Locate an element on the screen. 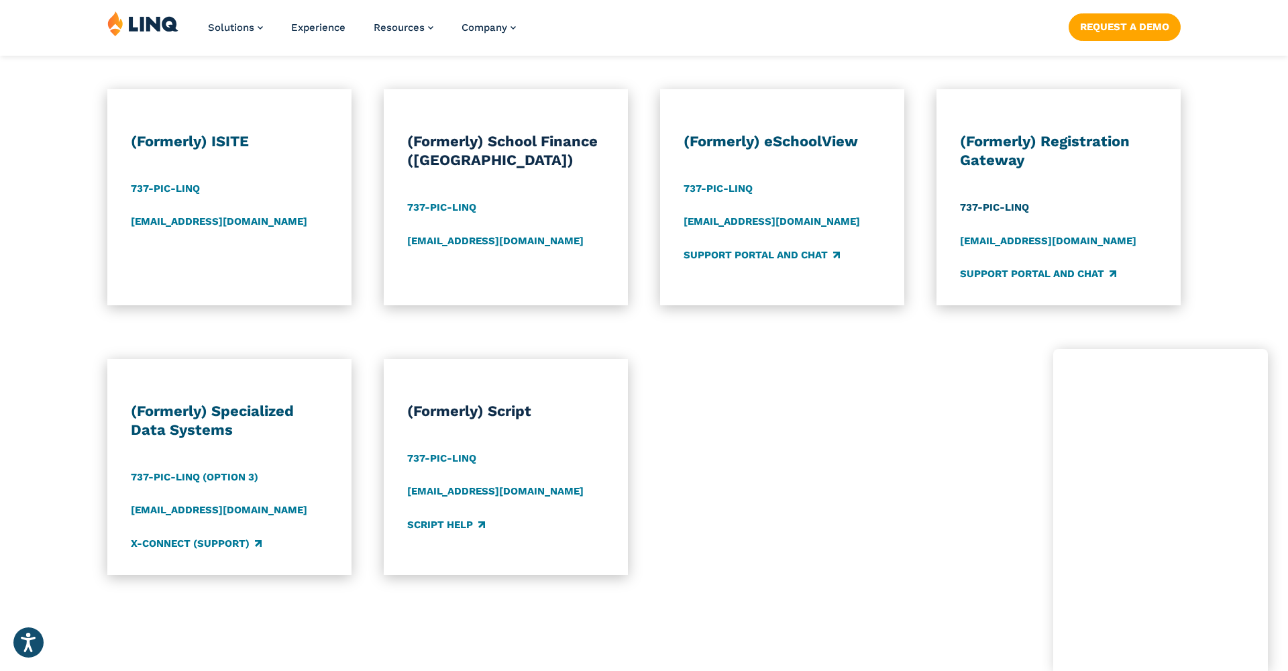 Image resolution: width=1288 pixels, height=671 pixels. nav: Button Navigation is located at coordinates (1125, 26).